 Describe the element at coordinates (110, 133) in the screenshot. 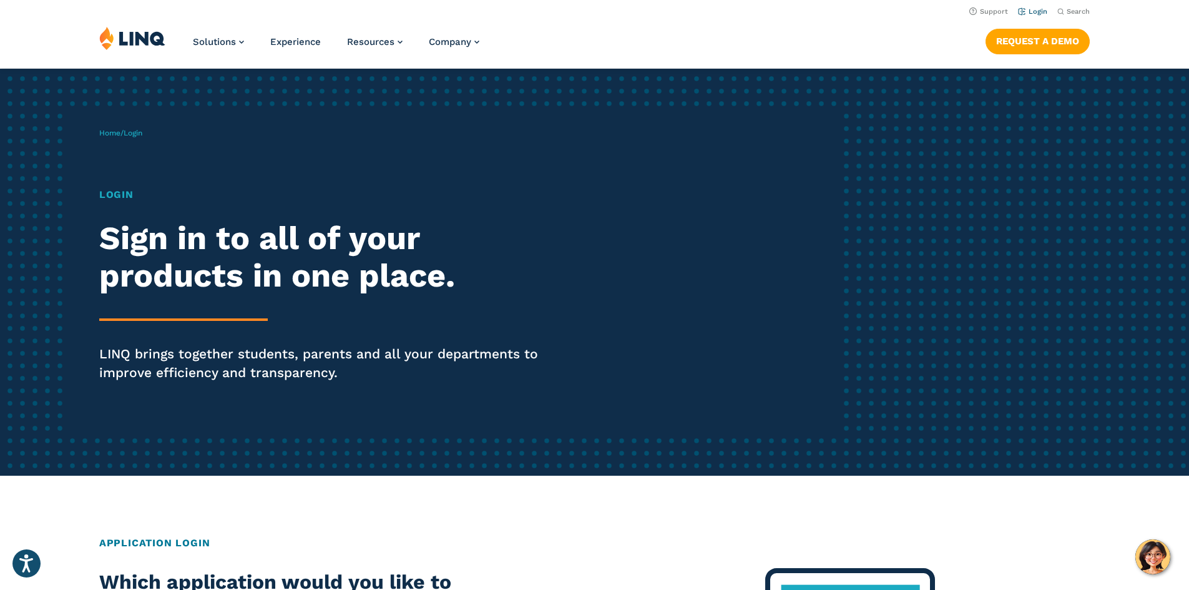

I see `a: Home` at that location.